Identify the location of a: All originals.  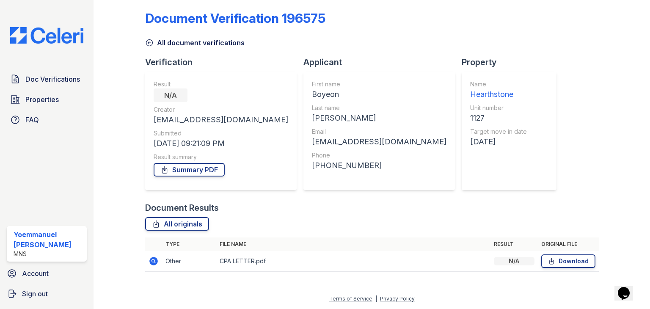
(177, 224).